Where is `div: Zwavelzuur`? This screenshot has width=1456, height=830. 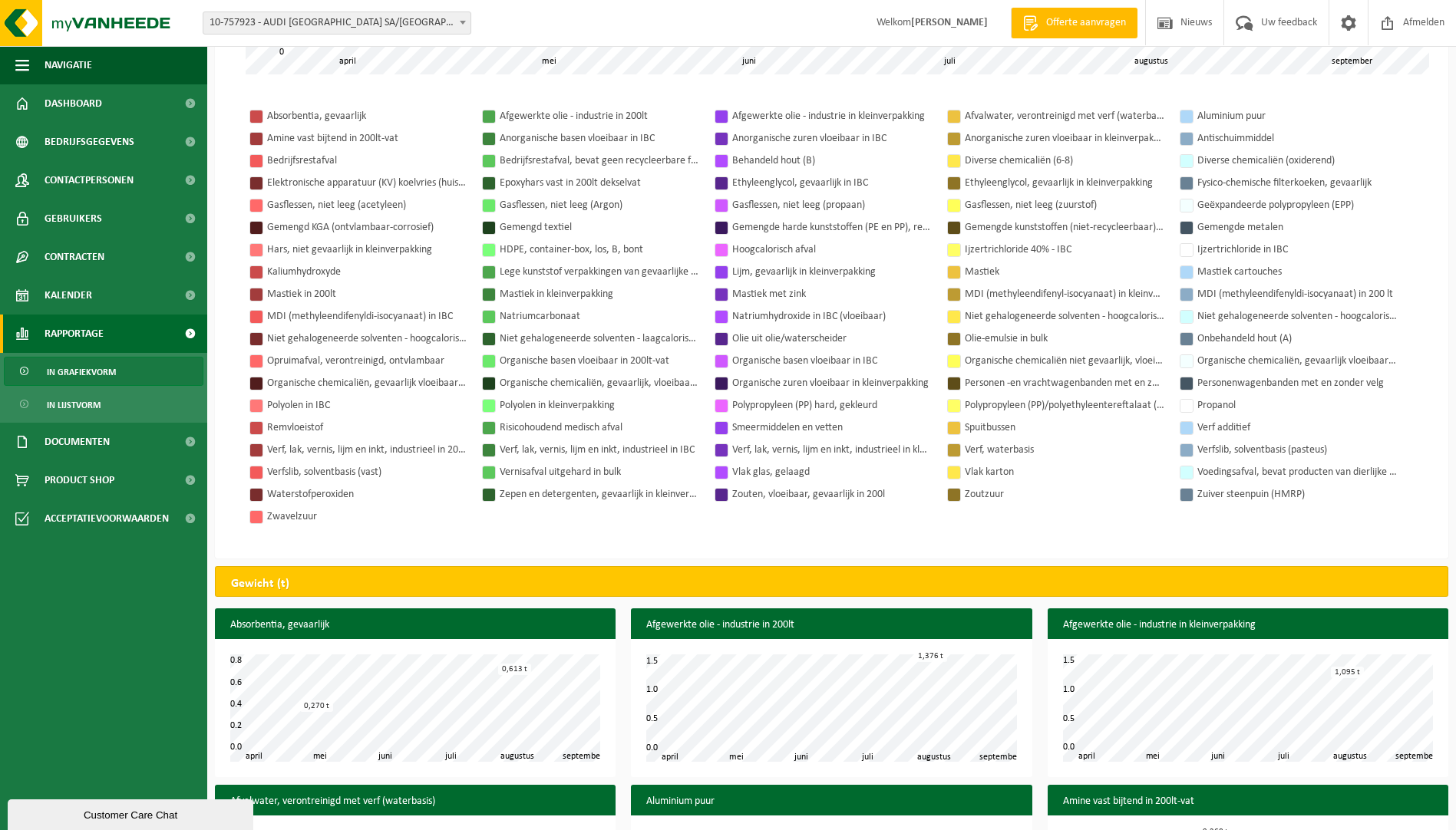 div: Zwavelzuur is located at coordinates (366, 516).